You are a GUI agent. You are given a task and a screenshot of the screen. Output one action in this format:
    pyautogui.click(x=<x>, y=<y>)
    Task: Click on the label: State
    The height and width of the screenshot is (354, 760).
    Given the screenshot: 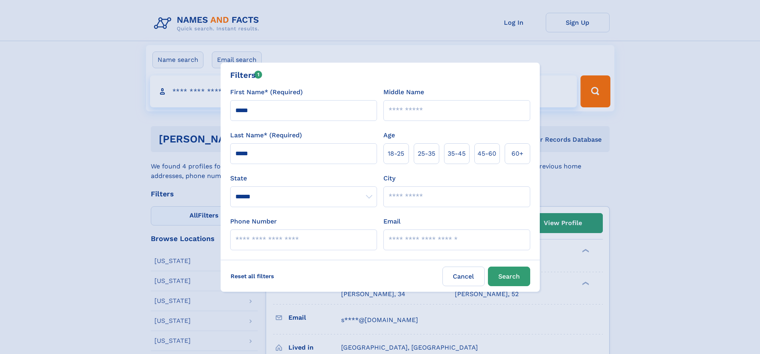 What is the action you would take?
    pyautogui.click(x=304, y=178)
    